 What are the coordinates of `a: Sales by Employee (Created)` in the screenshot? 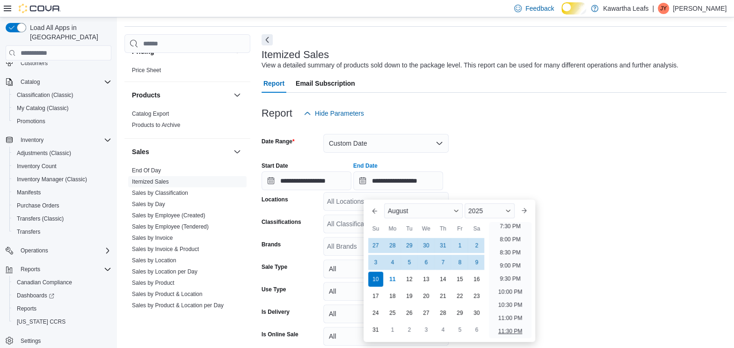 It's located at (168, 215).